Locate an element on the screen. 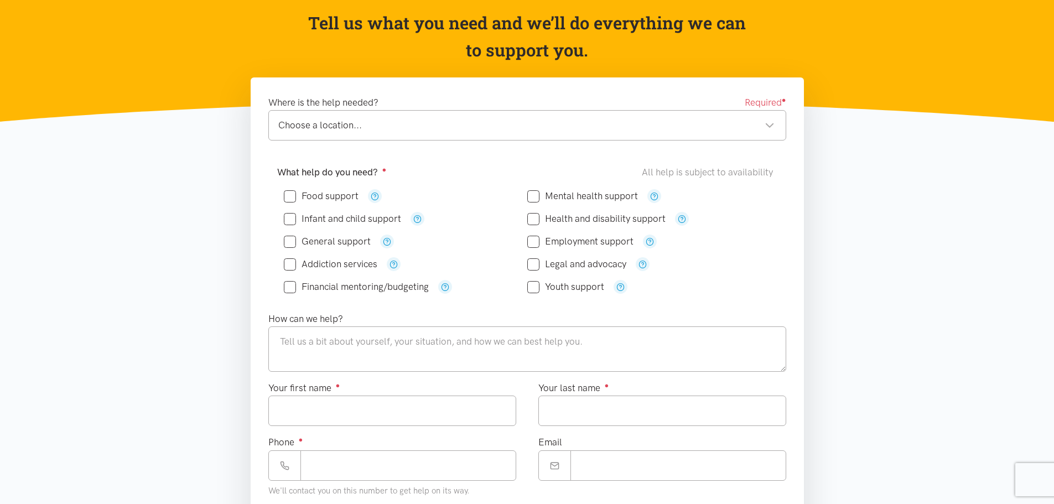 The image size is (1054, 504). input: Email is located at coordinates (678, 465).